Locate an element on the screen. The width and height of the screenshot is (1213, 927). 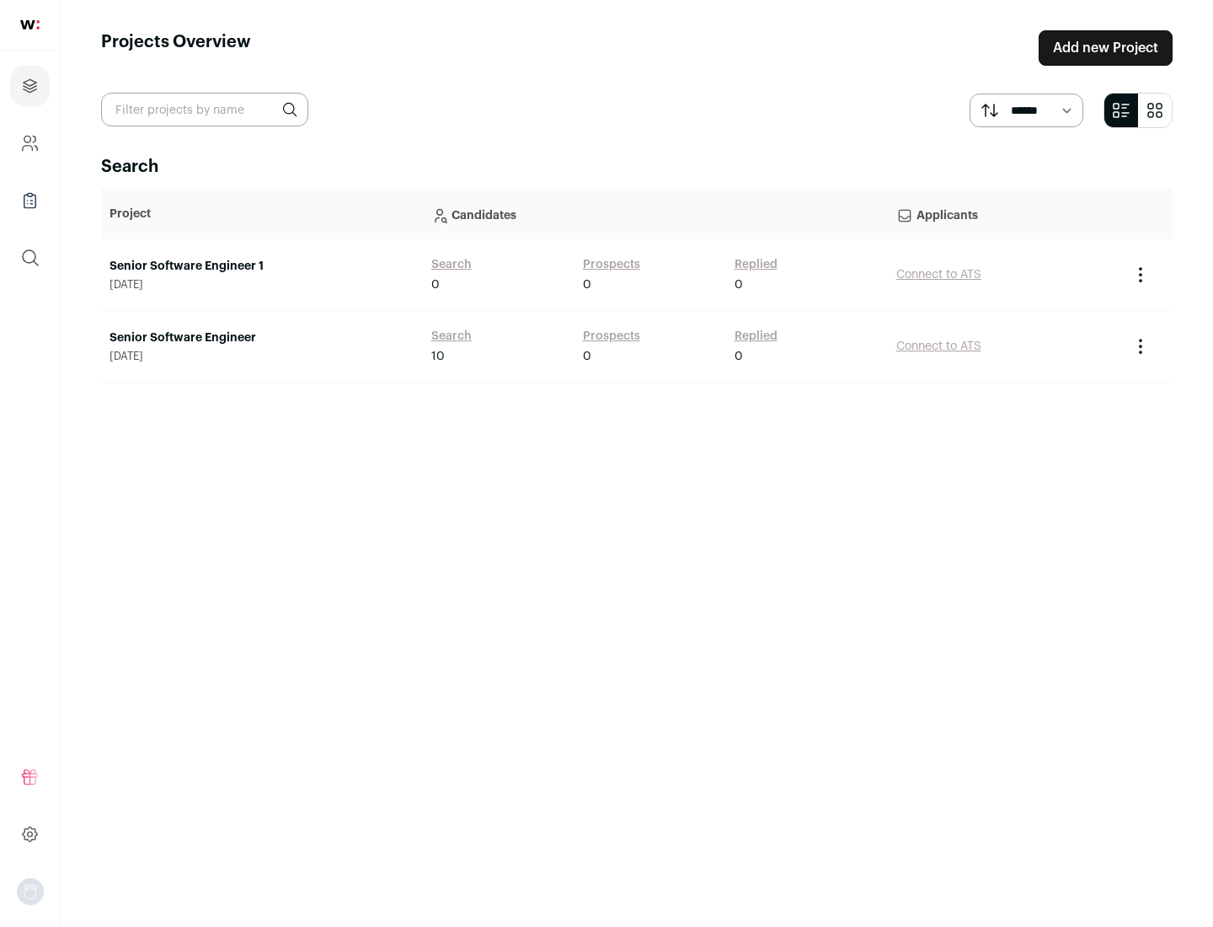
a: Add new Project is located at coordinates (1105, 48).